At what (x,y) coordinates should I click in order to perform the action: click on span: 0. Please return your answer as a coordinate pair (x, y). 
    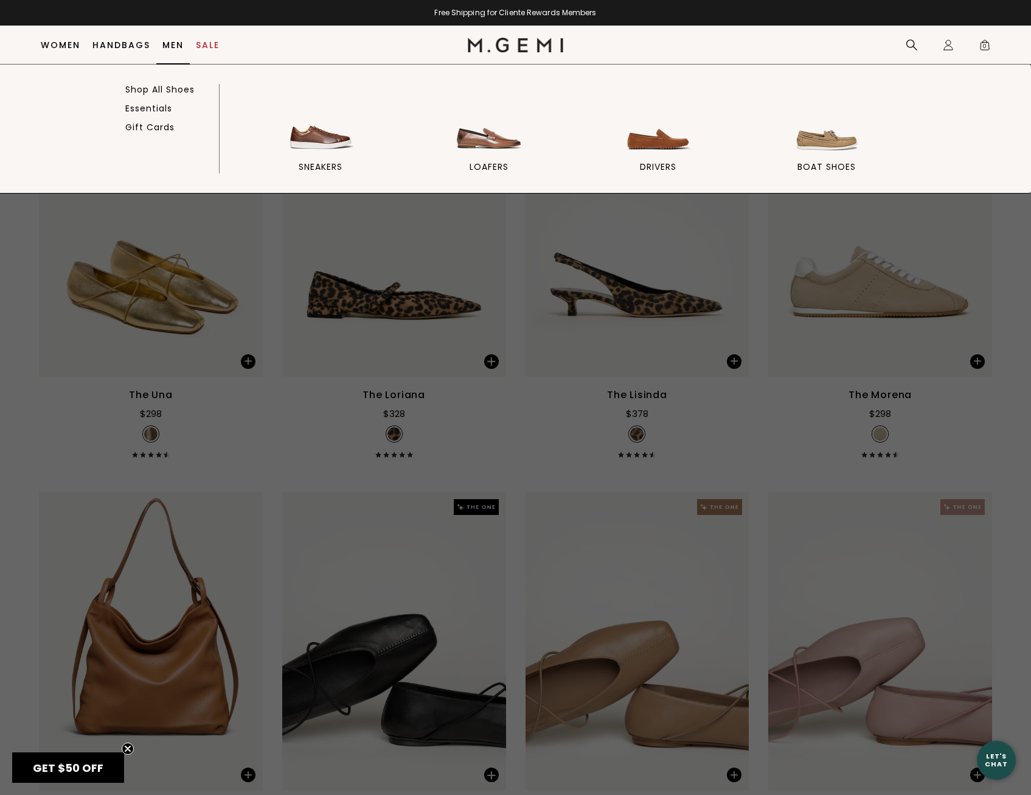
    Looking at the image, I should click on (985, 47).